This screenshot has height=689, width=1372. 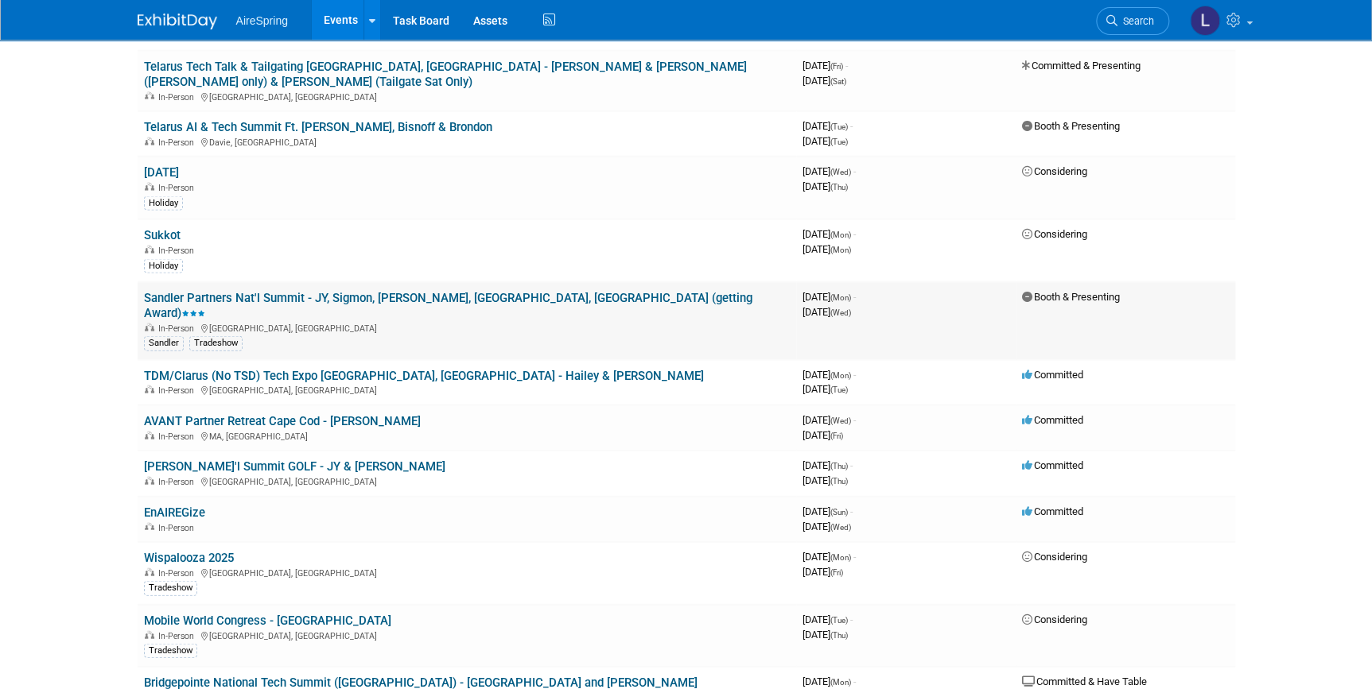 I want to click on a: Sukkot, so click(x=162, y=235).